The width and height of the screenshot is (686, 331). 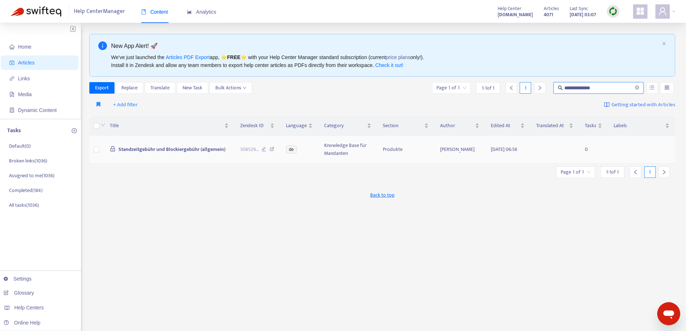 I want to click on span: Help Center, so click(x=510, y=9).